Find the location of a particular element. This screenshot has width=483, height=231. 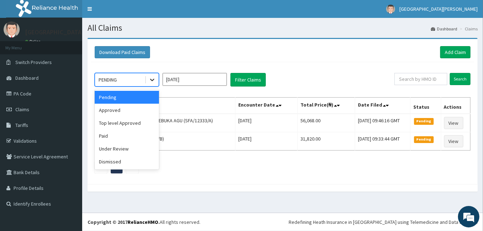

div: Top level Approved is located at coordinates (127, 123).